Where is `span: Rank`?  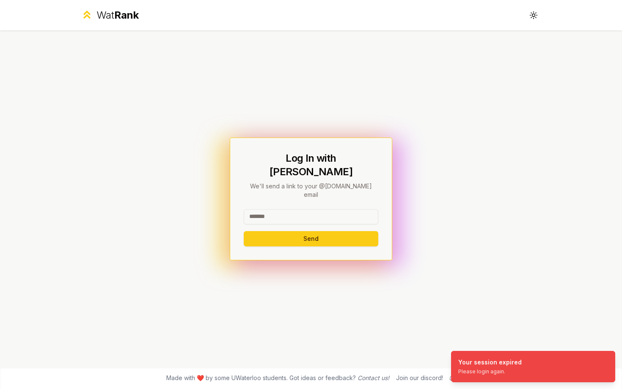 span: Rank is located at coordinates (127, 15).